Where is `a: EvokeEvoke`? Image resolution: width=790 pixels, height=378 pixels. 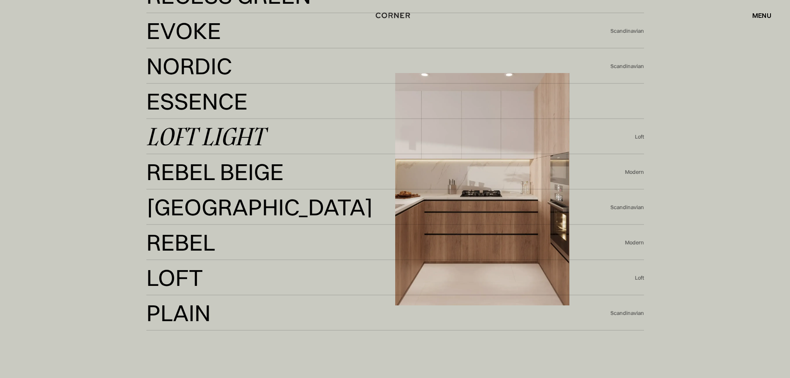
a: EvokeEvoke is located at coordinates (378, 31).